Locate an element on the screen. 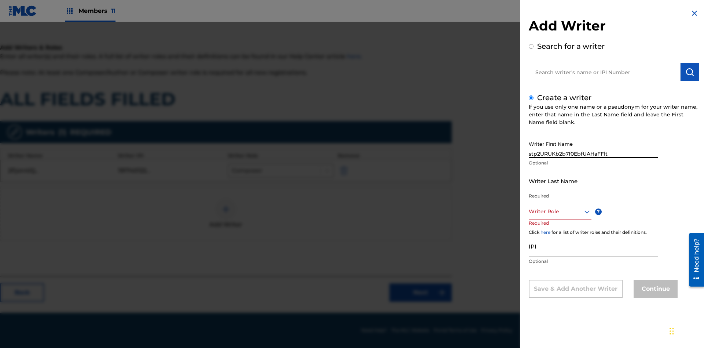 The height and width of the screenshot is (348, 704). div: Chat Widget is located at coordinates (686, 330).